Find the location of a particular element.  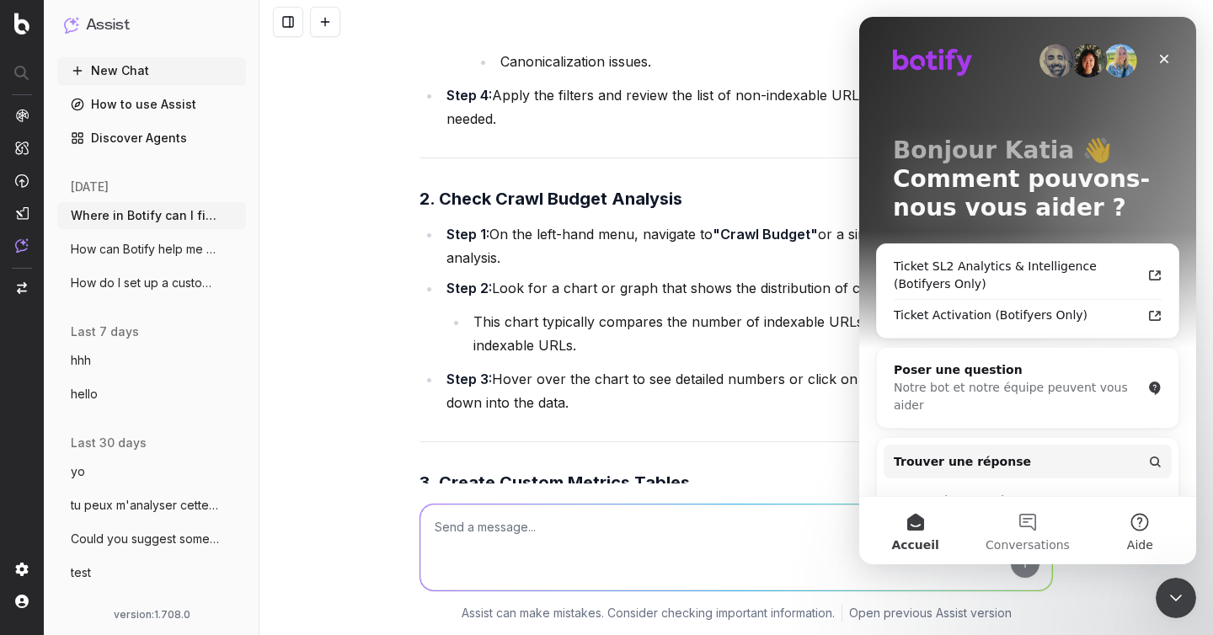

h1: Assist is located at coordinates (108, 25).